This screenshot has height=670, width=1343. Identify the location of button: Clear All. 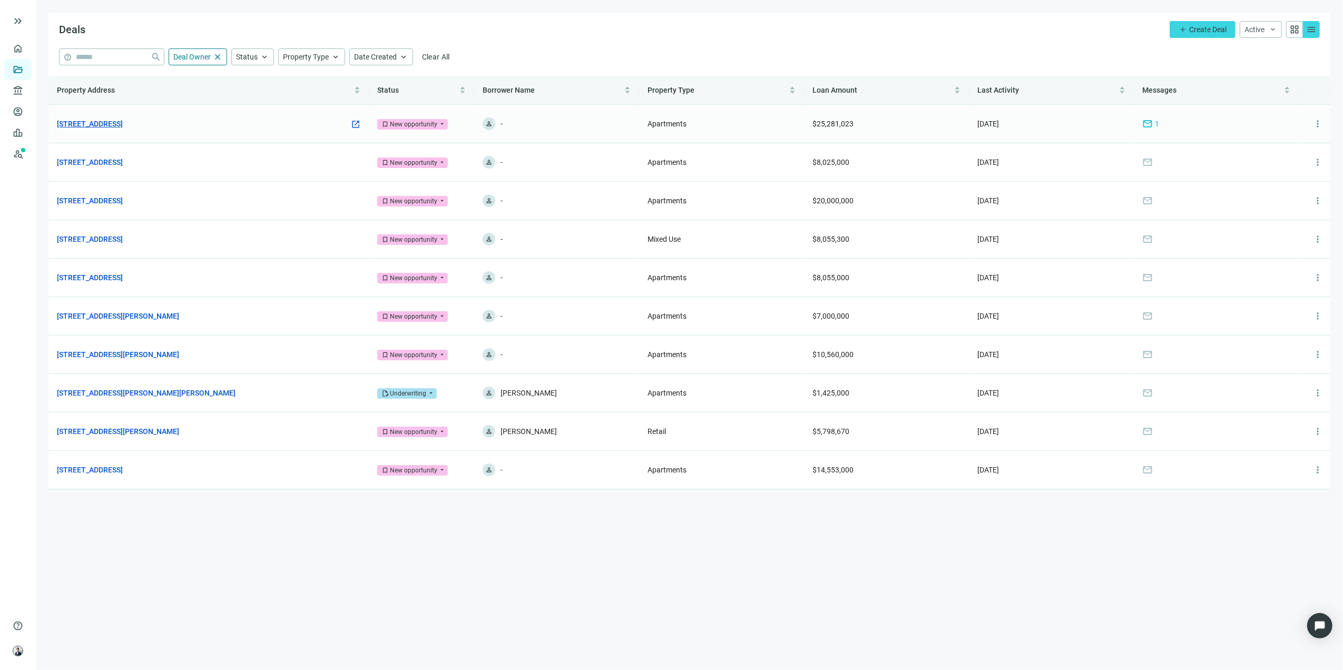
(436, 57).